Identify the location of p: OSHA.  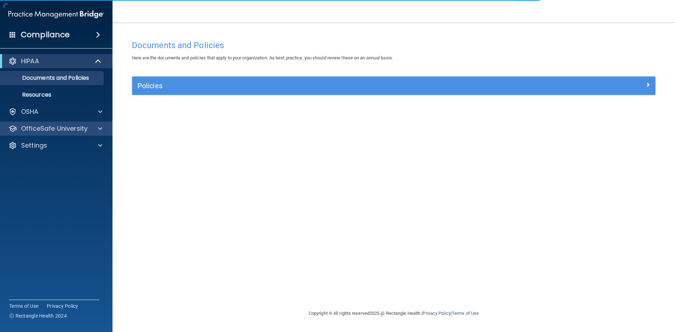
(30, 112).